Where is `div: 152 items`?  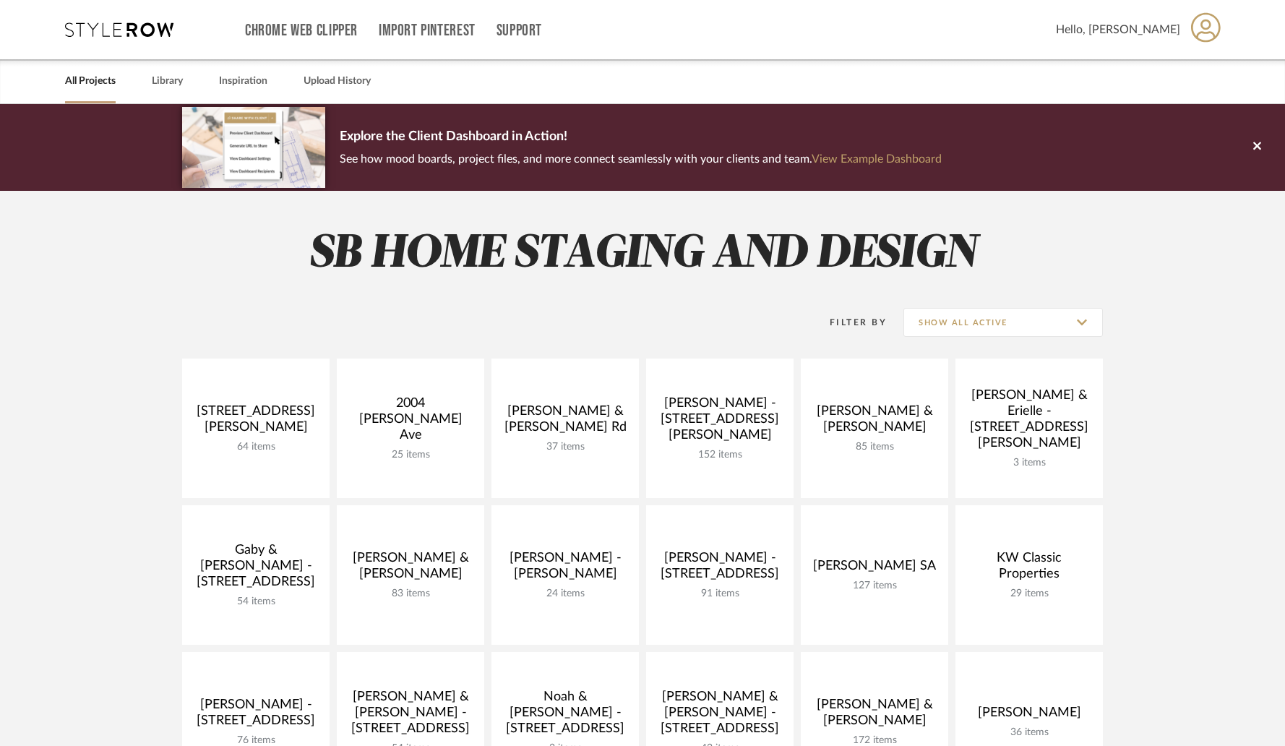
div: 152 items is located at coordinates (720, 455).